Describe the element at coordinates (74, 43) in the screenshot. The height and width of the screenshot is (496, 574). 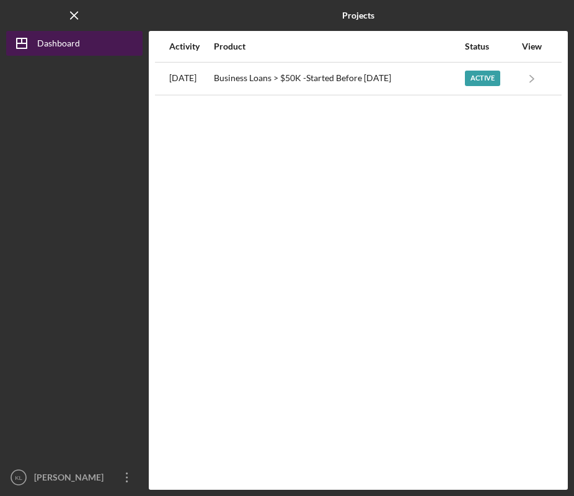
I see `button: Dashboard` at that location.